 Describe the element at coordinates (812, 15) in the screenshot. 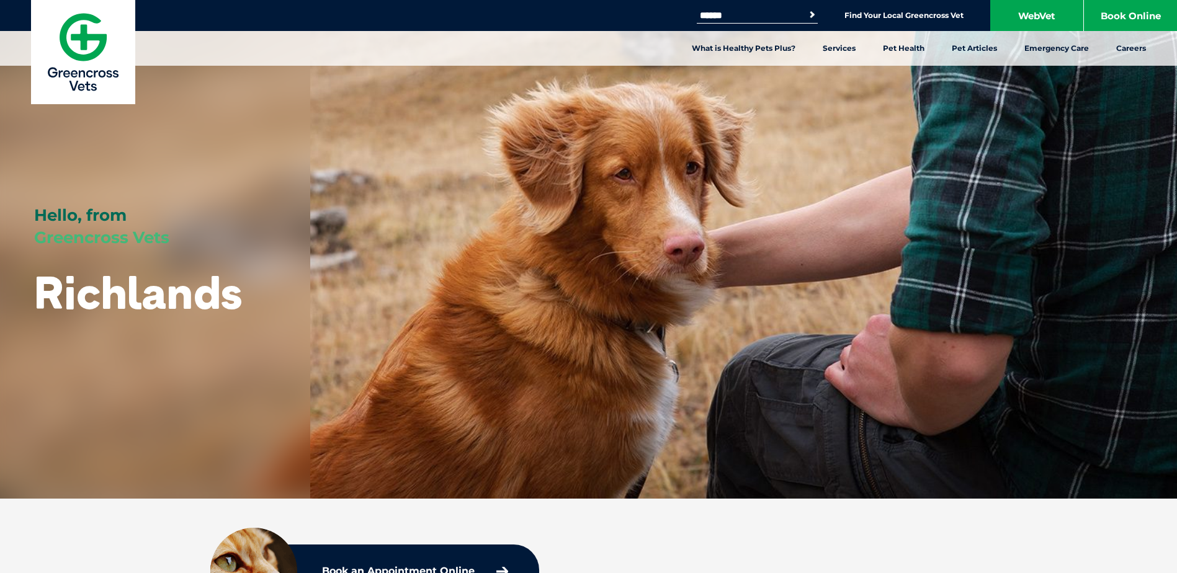

I see `button: Search` at that location.